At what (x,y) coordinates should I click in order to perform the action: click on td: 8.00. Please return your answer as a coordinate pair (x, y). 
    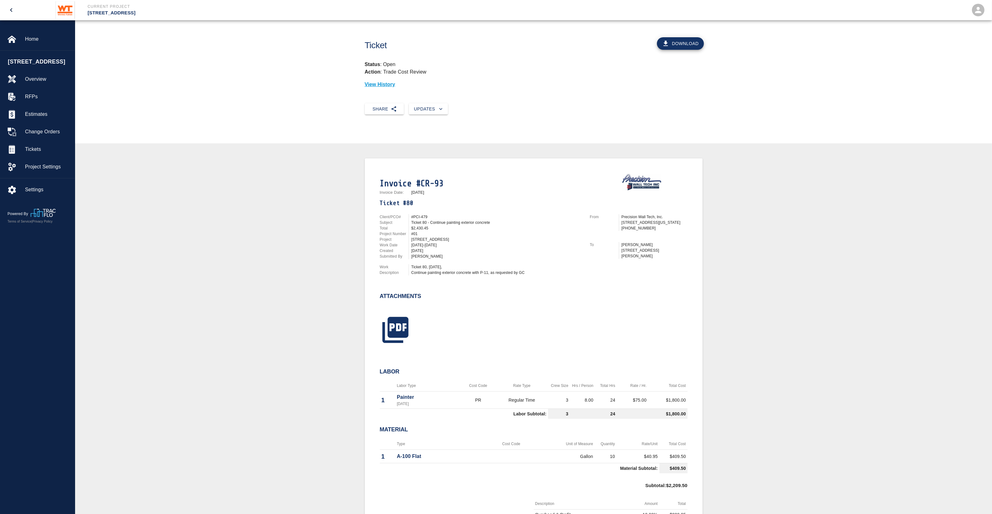
    Looking at the image, I should click on (582, 400).